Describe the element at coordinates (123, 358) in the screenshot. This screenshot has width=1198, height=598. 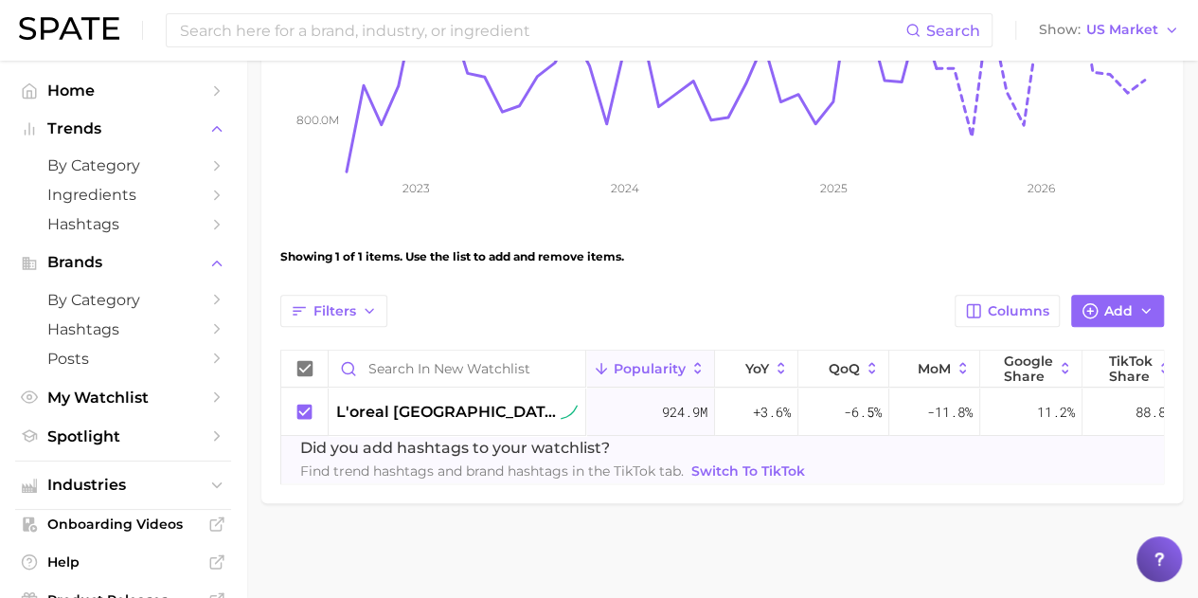
I see `a: Posts` at that location.